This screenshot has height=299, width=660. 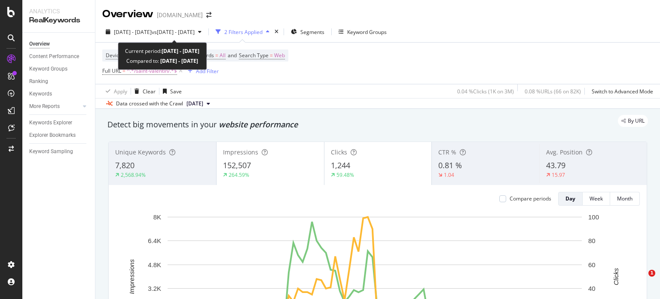 I want to click on div: times, so click(x=276, y=32).